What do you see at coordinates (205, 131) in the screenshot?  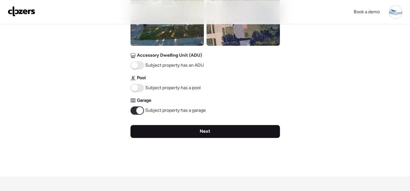 I see `span: Next` at bounding box center [205, 131].